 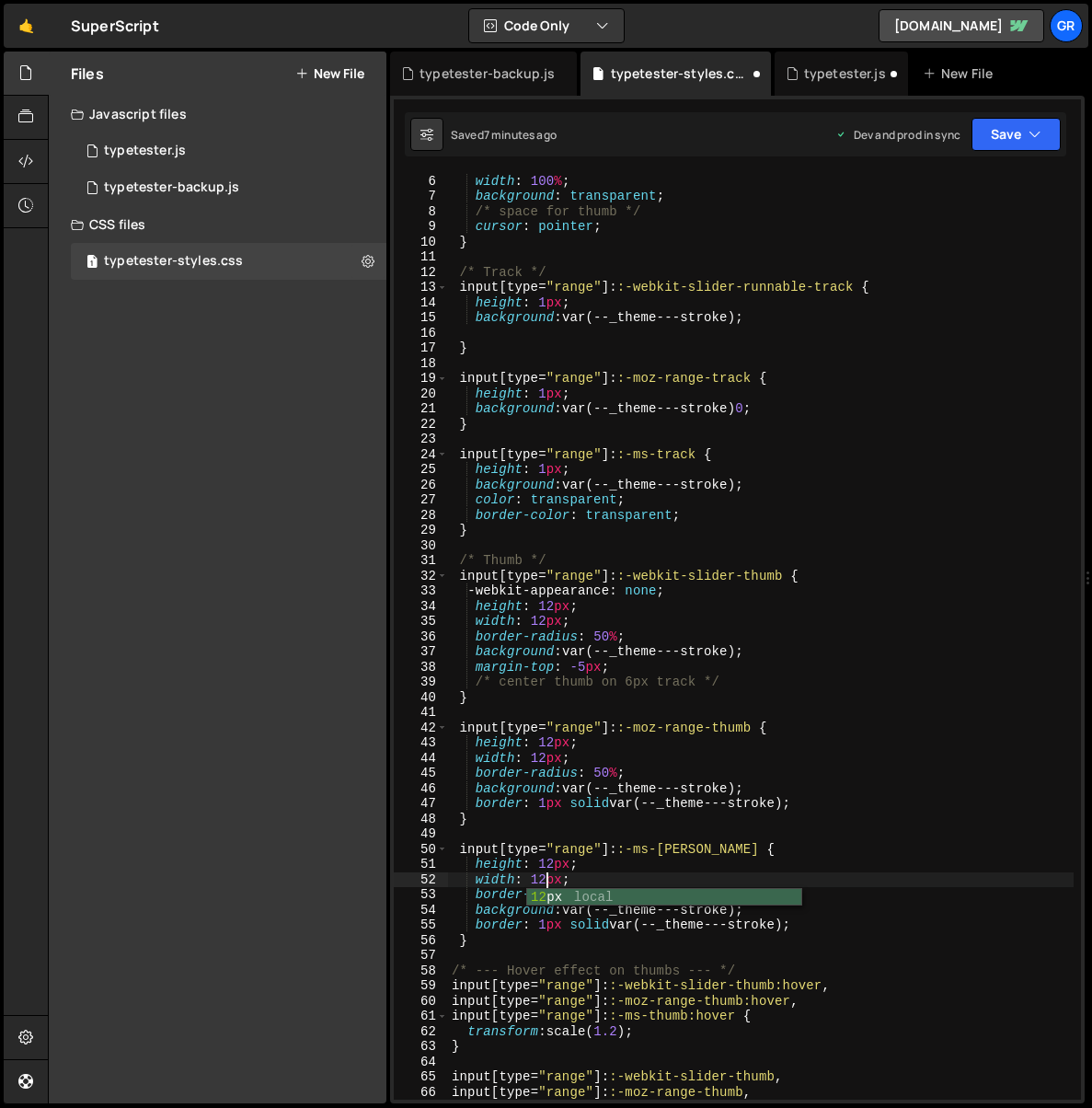 What do you see at coordinates (1066, 26) in the screenshot?
I see `div: Gr` at bounding box center [1066, 26].